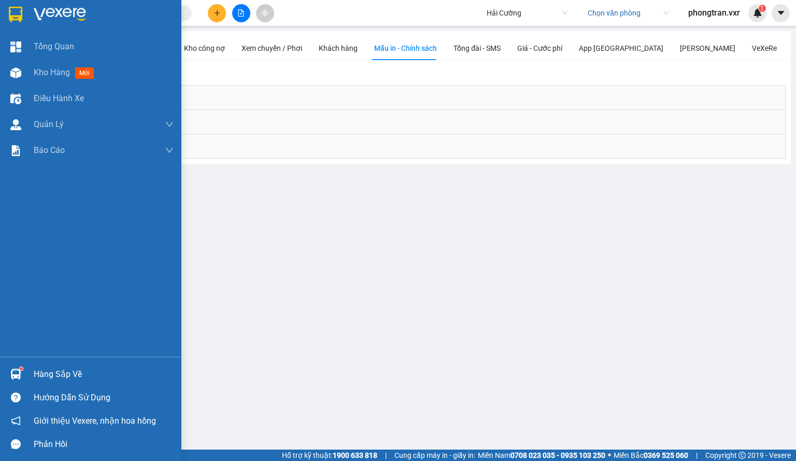 The height and width of the screenshot is (461, 796). I want to click on button: aim, so click(265, 13).